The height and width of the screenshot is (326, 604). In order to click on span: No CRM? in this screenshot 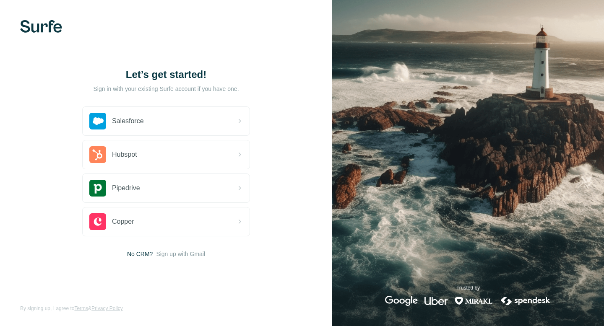, I will do `click(140, 254)`.